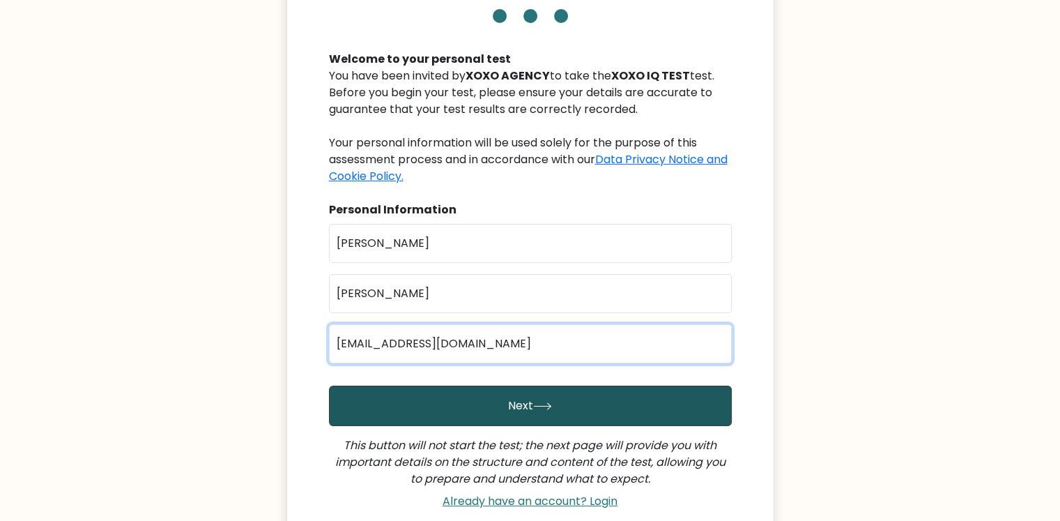  What do you see at coordinates (530, 500) in the screenshot?
I see `a: Already have an account? Login` at bounding box center [530, 500].